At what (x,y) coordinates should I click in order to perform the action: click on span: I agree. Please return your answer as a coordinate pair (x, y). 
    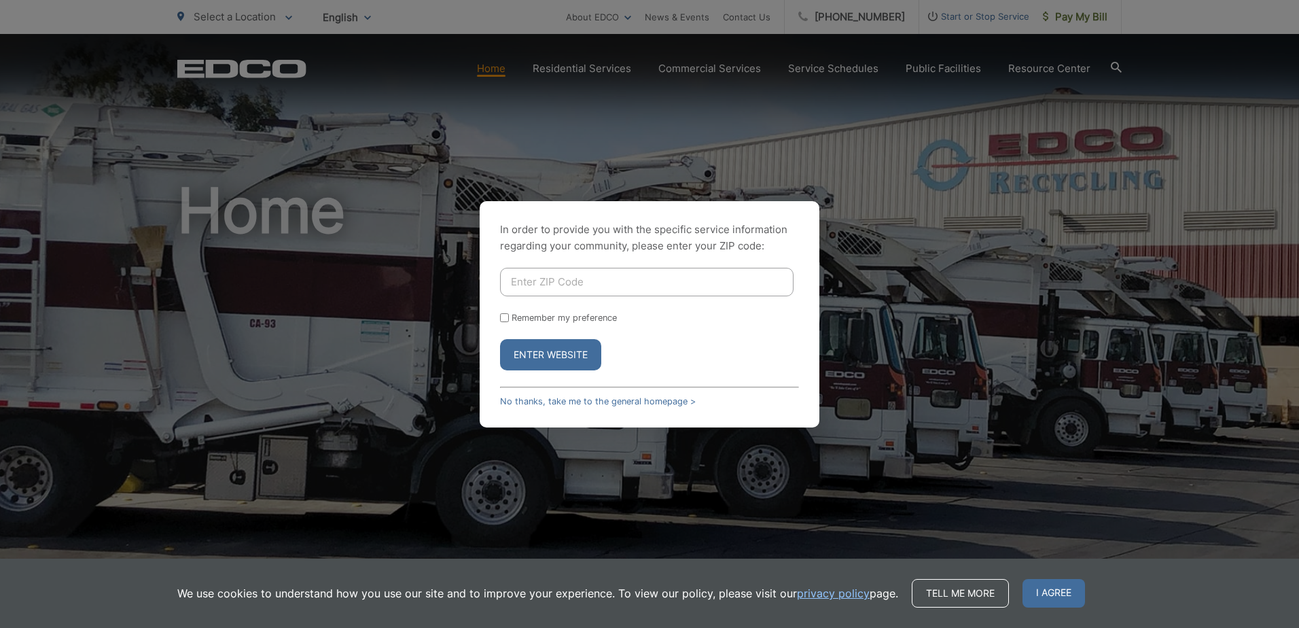
    Looking at the image, I should click on (1054, 593).